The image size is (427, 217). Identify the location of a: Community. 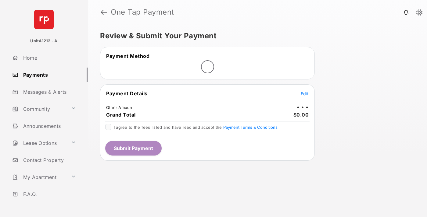
(39, 109).